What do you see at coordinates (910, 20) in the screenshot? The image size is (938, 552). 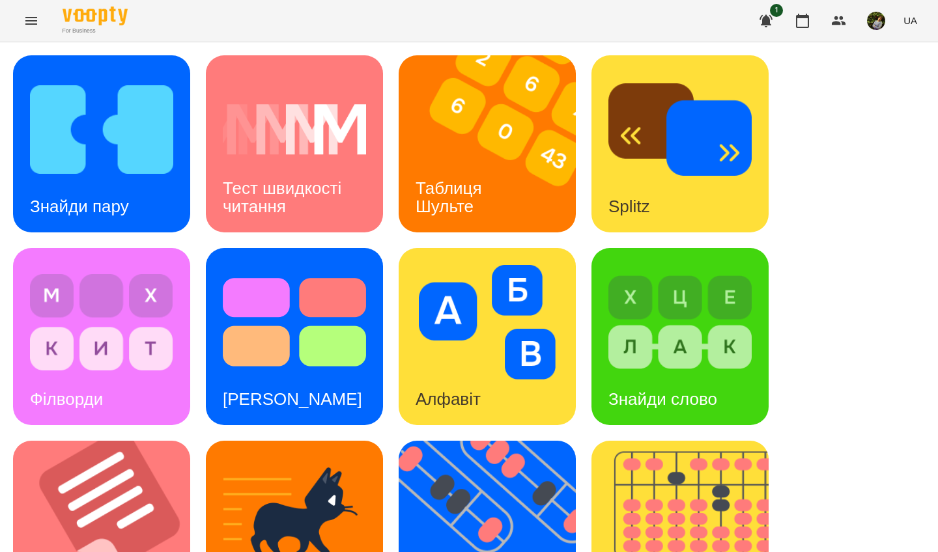 I see `span: UA` at bounding box center [910, 20].